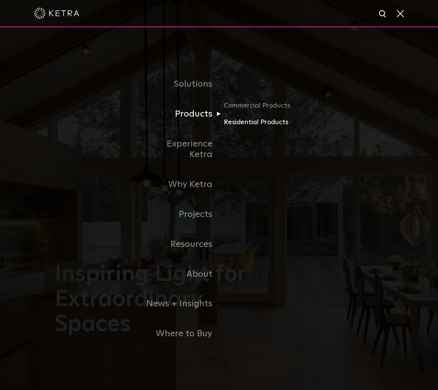 This screenshot has width=438, height=390. What do you see at coordinates (180, 84) in the screenshot?
I see `a: Solutions` at bounding box center [180, 84].